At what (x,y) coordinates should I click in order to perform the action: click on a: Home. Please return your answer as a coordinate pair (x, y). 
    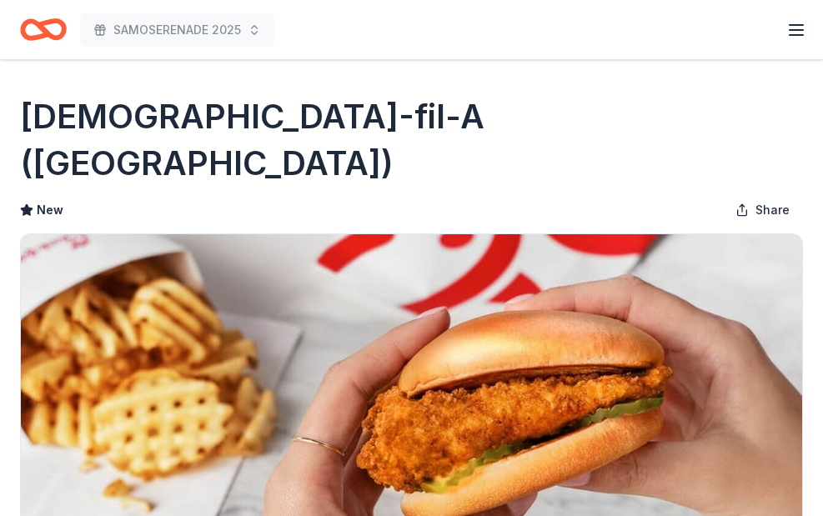
    Looking at the image, I should click on (43, 29).